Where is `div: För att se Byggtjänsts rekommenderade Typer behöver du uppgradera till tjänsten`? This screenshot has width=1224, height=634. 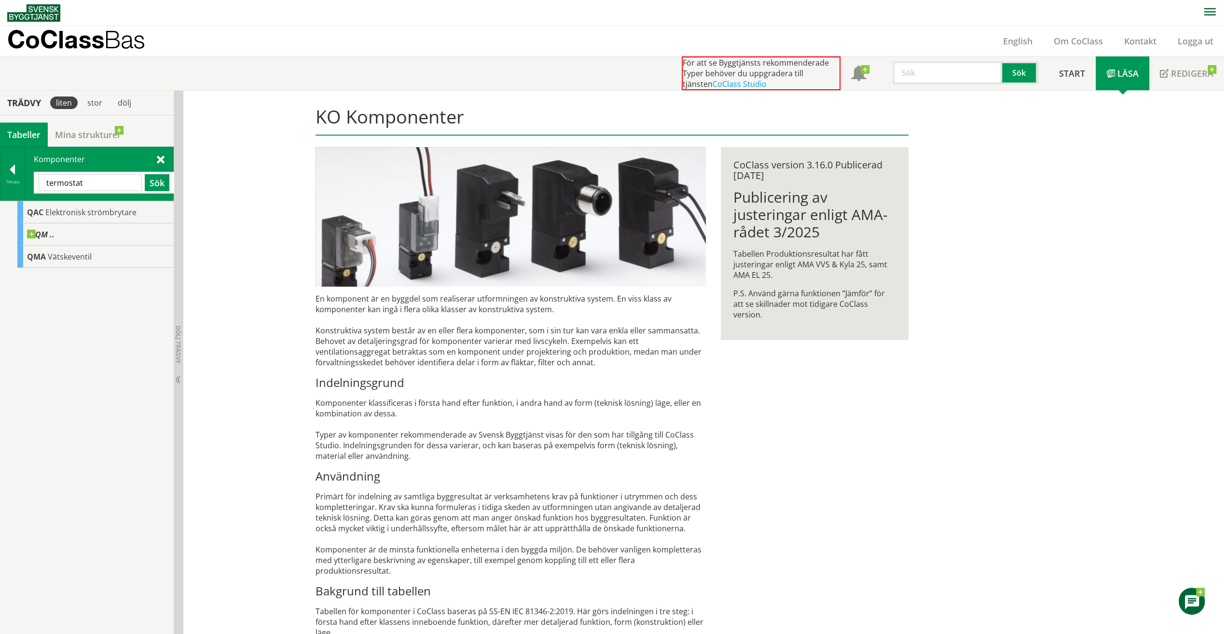
div: För att se Byggtjänsts rekommenderade Typer behöver du uppgradera till tjänsten is located at coordinates (761, 73).